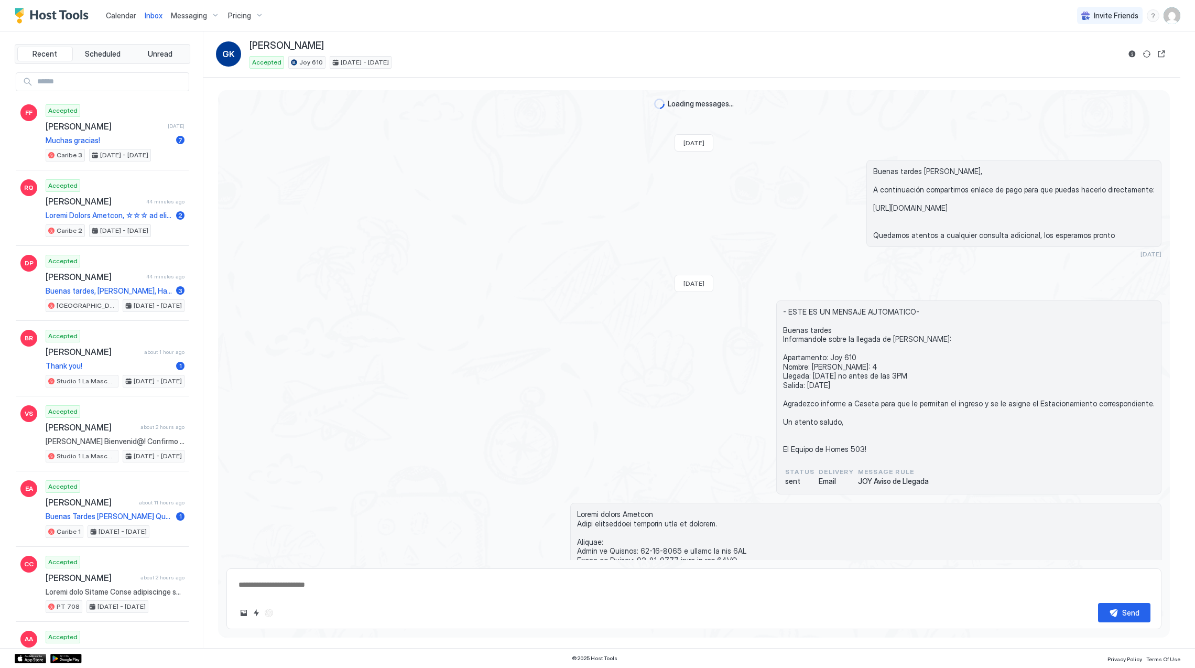  What do you see at coordinates (189, 16) in the screenshot?
I see `span: Messaging` at bounding box center [189, 16].